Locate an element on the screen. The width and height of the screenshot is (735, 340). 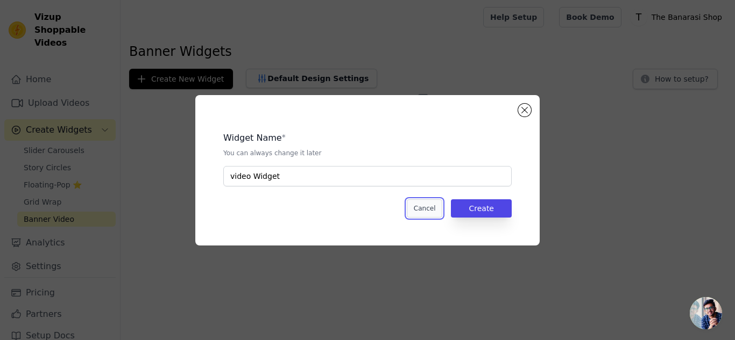
button: Close modal is located at coordinates (524, 110).